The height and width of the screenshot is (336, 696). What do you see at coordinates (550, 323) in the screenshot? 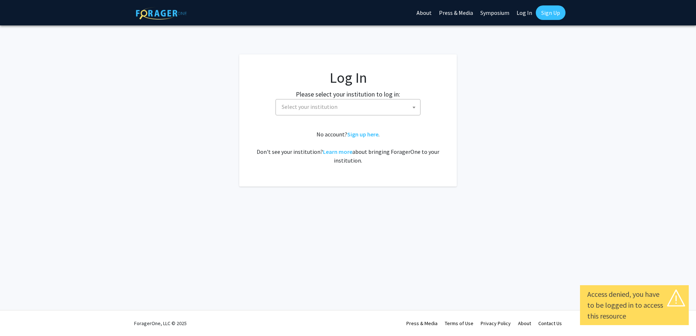
I see `a: Contact Us` at bounding box center [550, 323].